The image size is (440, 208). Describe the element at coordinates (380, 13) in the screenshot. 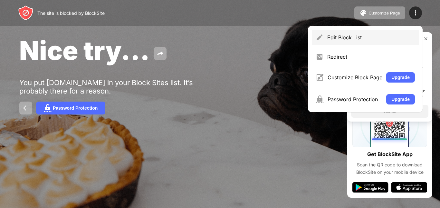

I see `button: Customize Page` at that location.